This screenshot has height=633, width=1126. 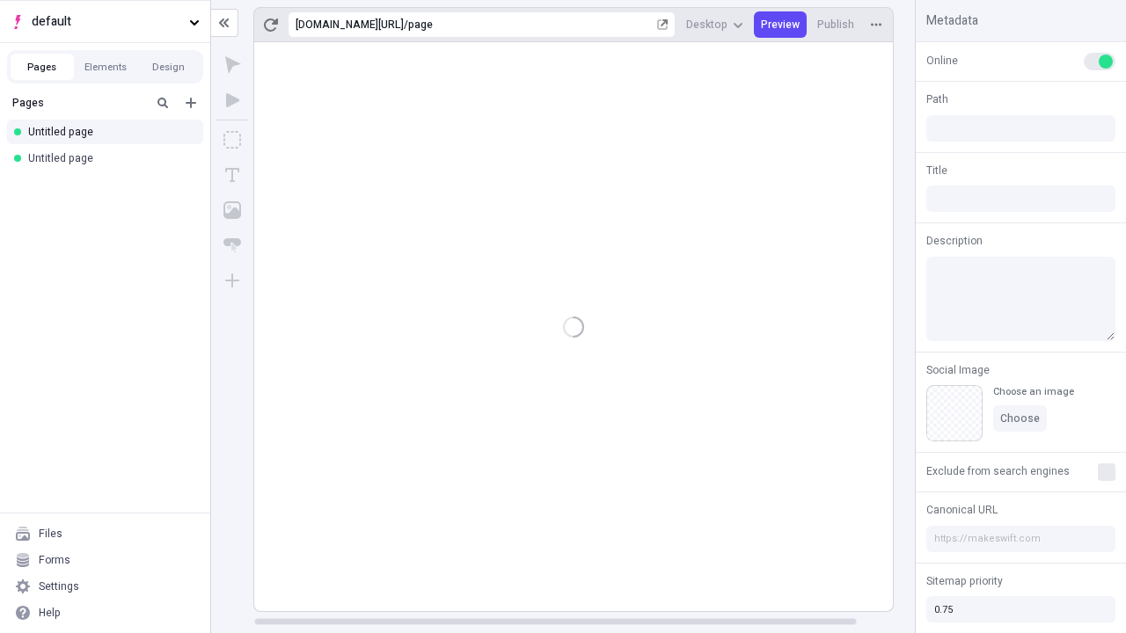 I want to click on input: https://makeswift.com, so click(x=1020, y=539).